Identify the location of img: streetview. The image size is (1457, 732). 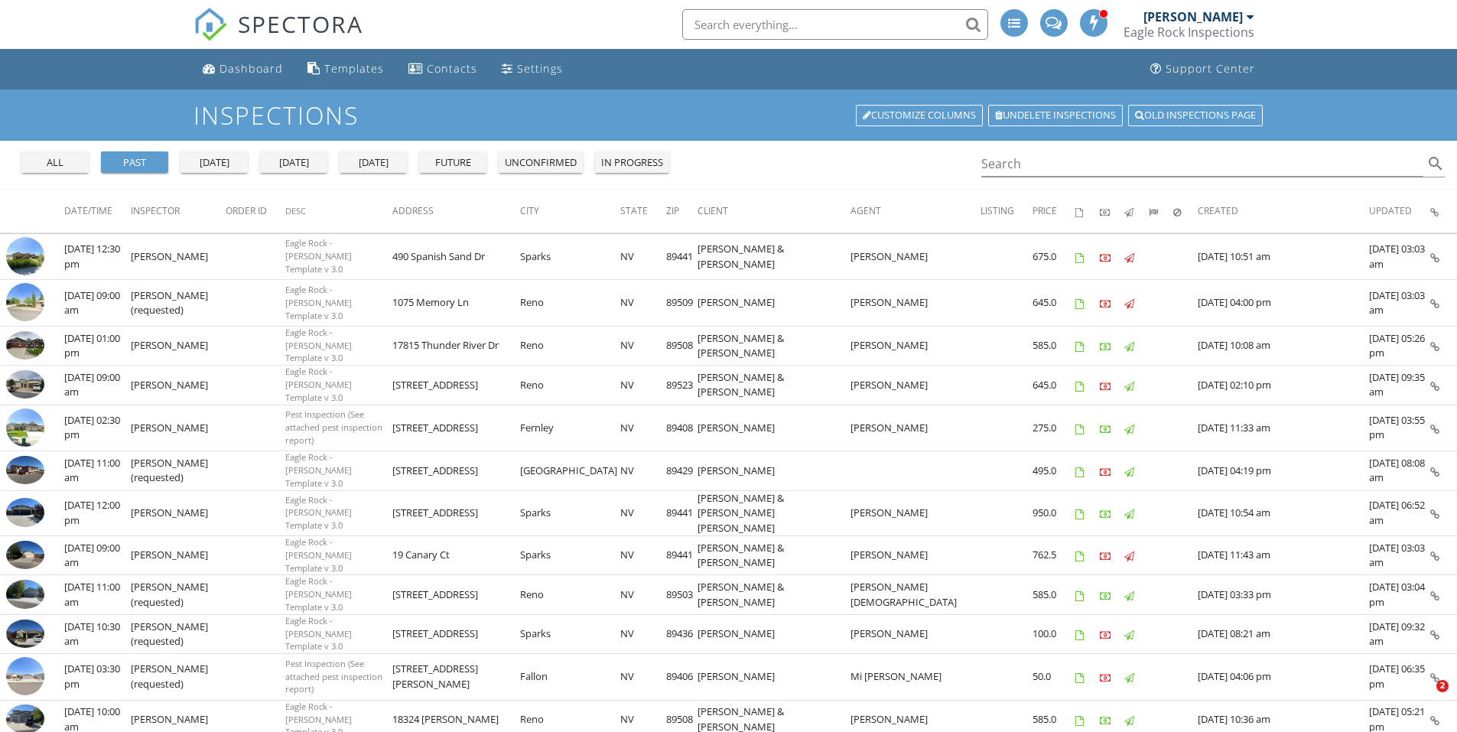
(25, 302).